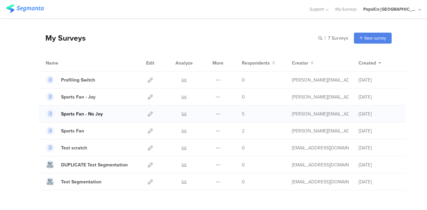 The width and height of the screenshot is (427, 210). What do you see at coordinates (78, 97) in the screenshot?
I see `div: Sports Fan - Joy` at bounding box center [78, 97].